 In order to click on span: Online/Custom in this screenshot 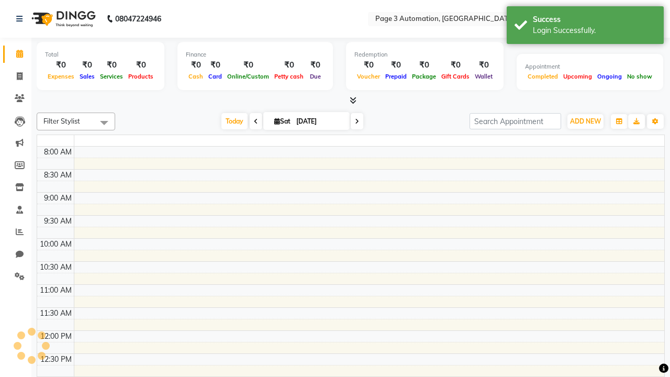, I will do `click(248, 76)`.